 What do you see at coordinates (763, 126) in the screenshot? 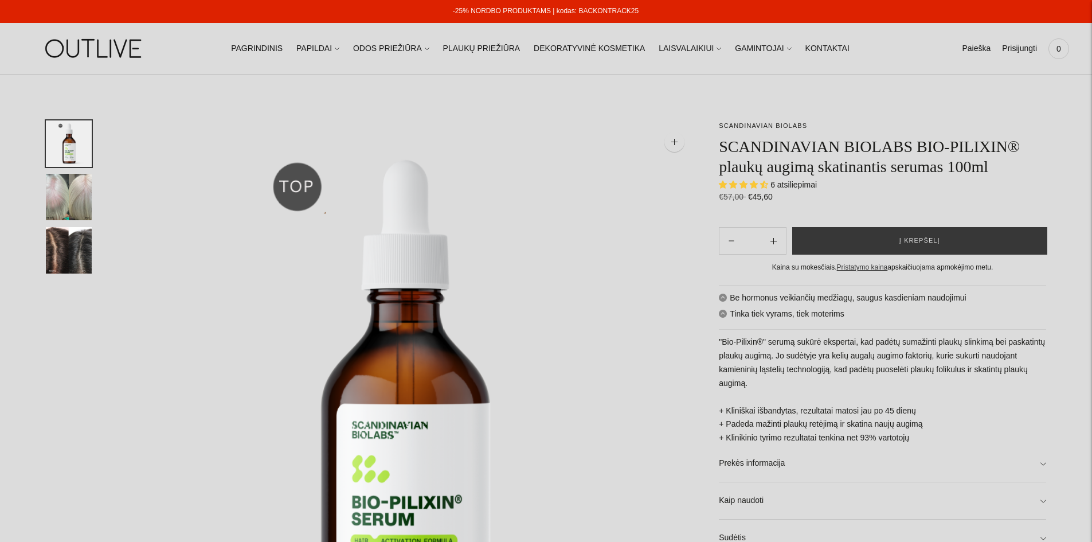
I see `a: SCANDINAVIAN BIOLABS` at bounding box center [763, 126].